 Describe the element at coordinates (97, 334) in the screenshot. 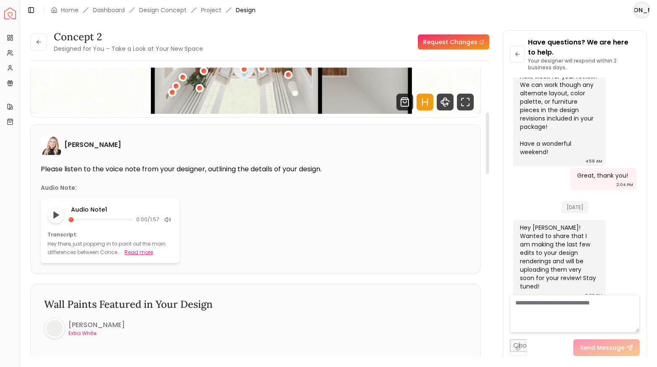

I see `p: Extra White` at that location.